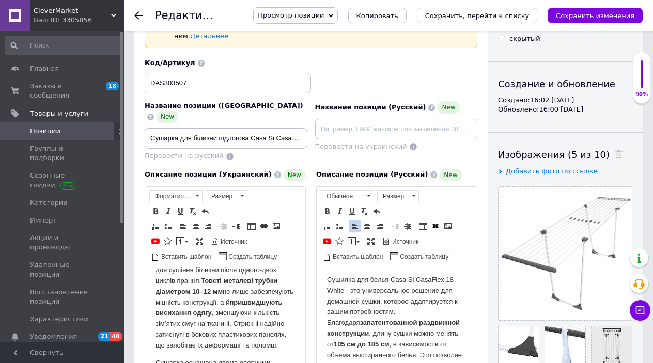  I want to click on span: Импорт, so click(43, 221).